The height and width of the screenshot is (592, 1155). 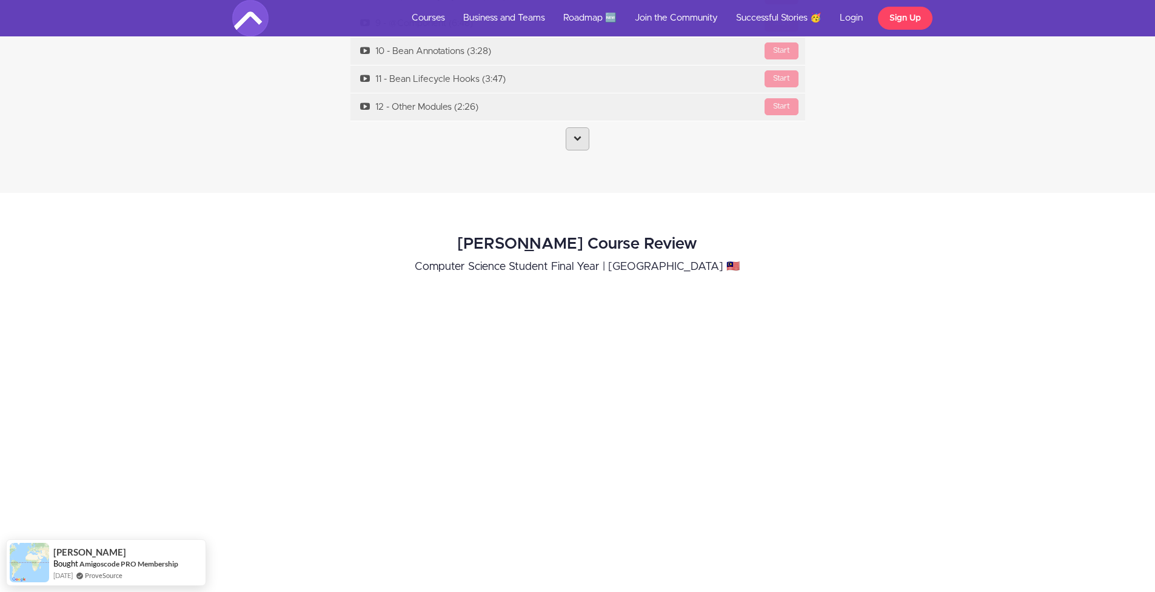 What do you see at coordinates (578, 51) in the screenshot?
I see `a: Start10 - Bean Annotations (3:28)` at bounding box center [578, 51].